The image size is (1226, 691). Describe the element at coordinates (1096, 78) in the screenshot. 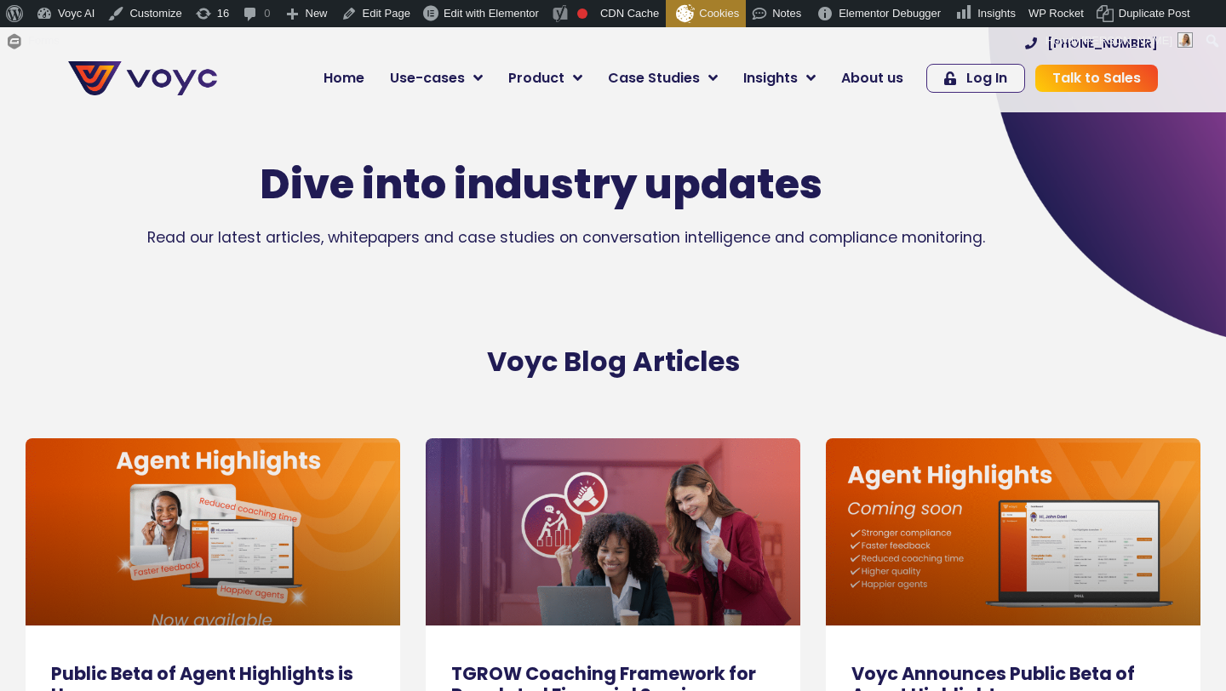

I see `span: Talk to Sales` at that location.